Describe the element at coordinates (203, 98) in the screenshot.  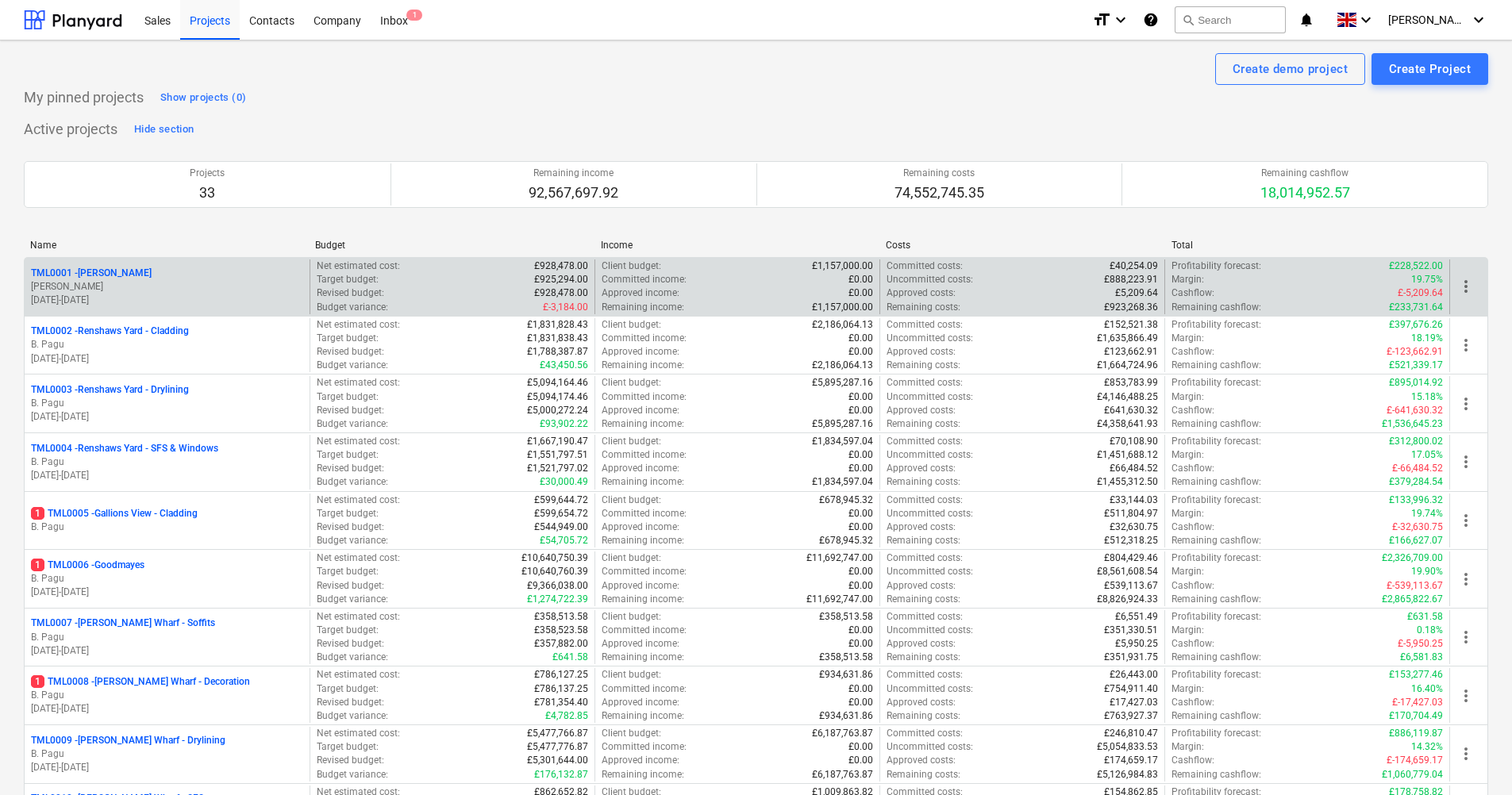
I see `button: Show projects (0)` at that location.